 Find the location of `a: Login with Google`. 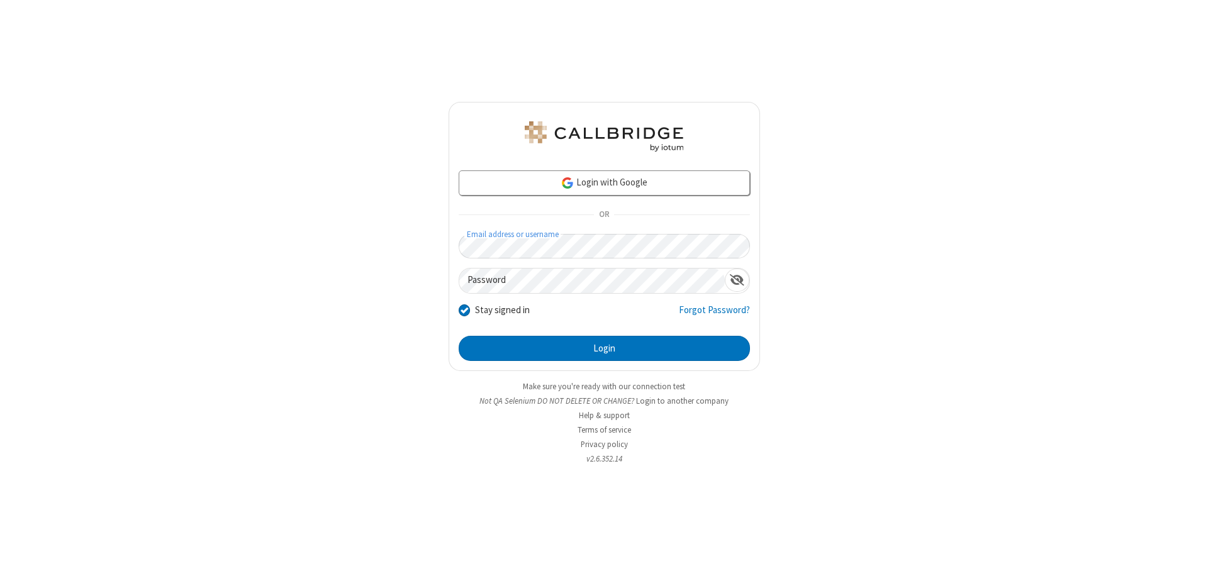

a: Login with Google is located at coordinates (604, 183).